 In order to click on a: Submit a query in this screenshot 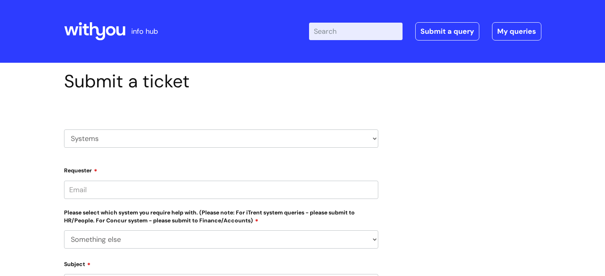, I will do `click(447, 31)`.